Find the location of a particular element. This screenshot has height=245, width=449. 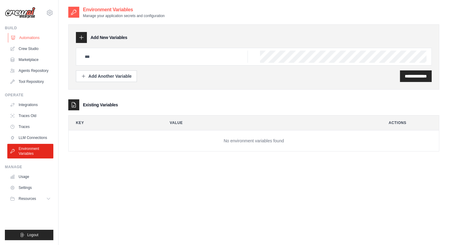

div: Build is located at coordinates (29, 28).